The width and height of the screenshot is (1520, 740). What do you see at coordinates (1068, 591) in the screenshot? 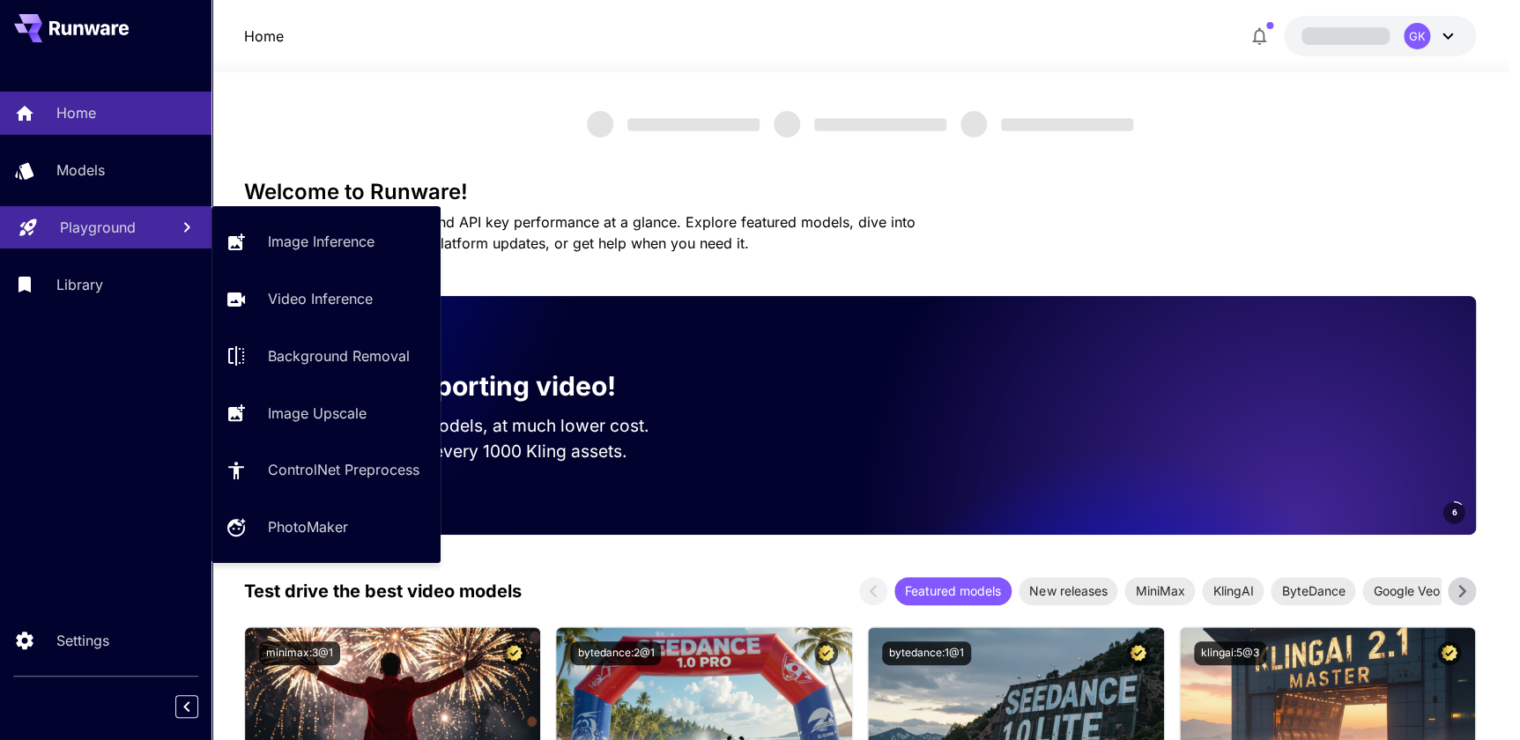
I see `span: New releases` at bounding box center [1068, 591].